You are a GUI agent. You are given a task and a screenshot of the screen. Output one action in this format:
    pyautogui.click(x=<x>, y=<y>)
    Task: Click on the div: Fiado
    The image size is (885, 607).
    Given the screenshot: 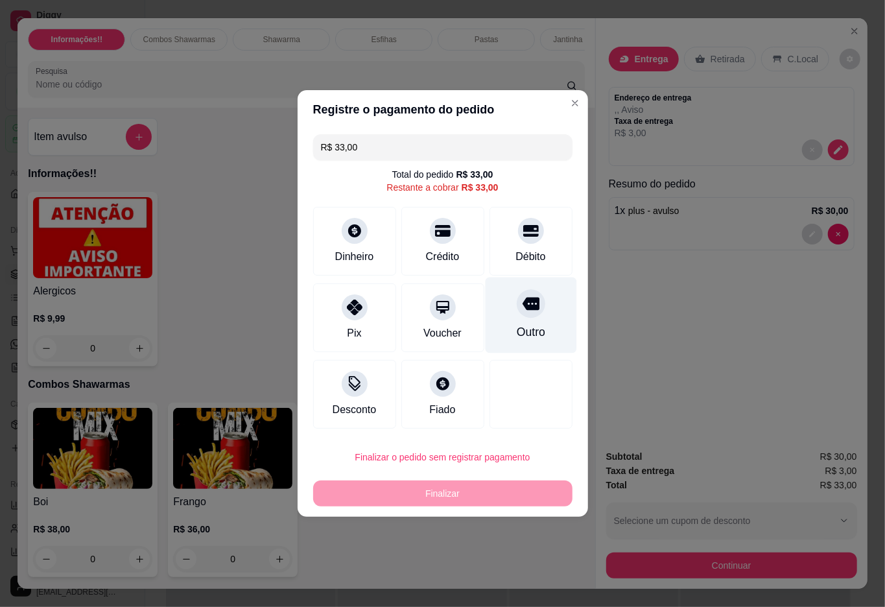 What is the action you would take?
    pyautogui.click(x=442, y=410)
    